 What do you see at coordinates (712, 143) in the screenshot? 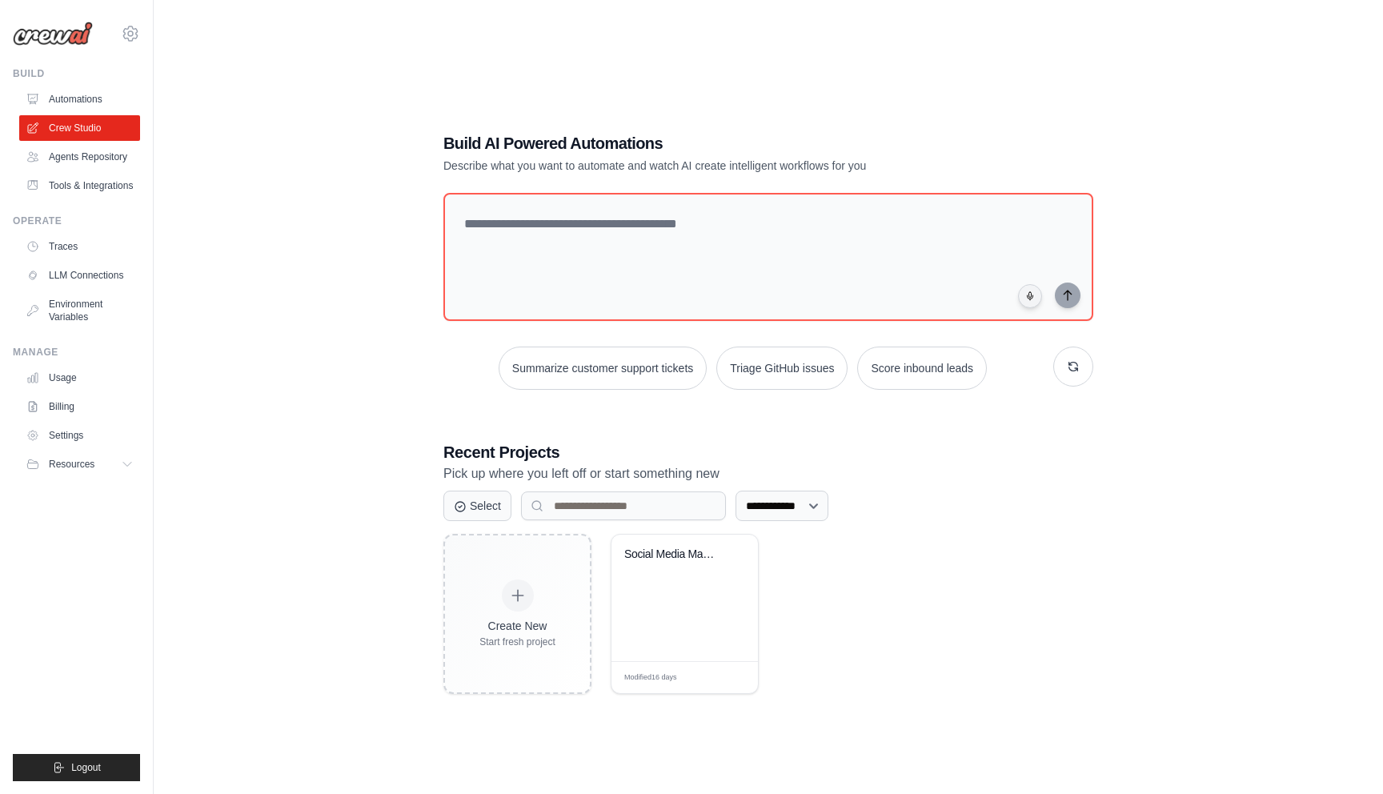
I see `h1: Build AI Powered Automations` at bounding box center [712, 143].